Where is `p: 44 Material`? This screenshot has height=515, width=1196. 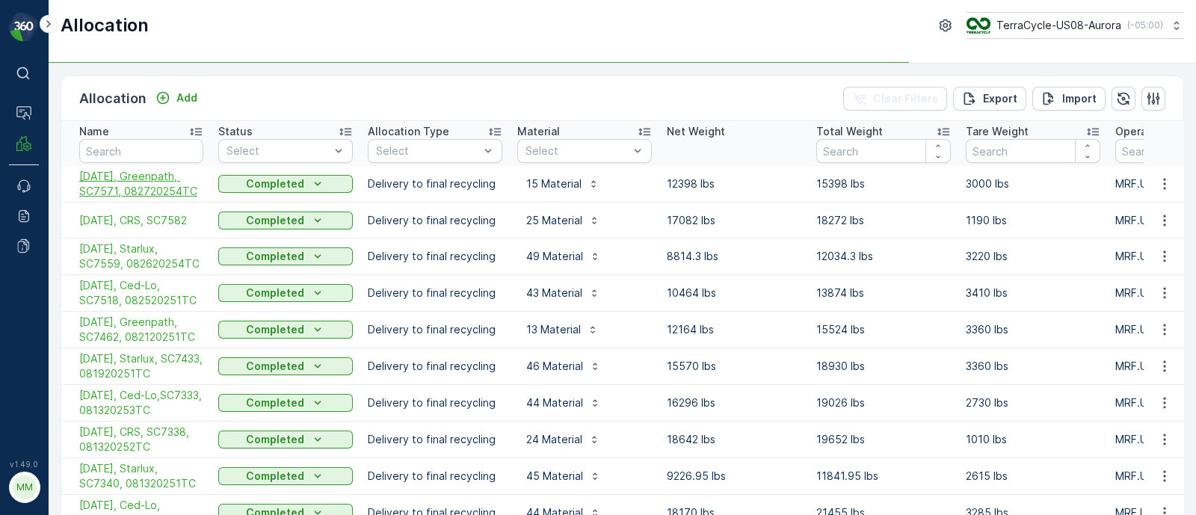
p: 44 Material is located at coordinates (555, 403).